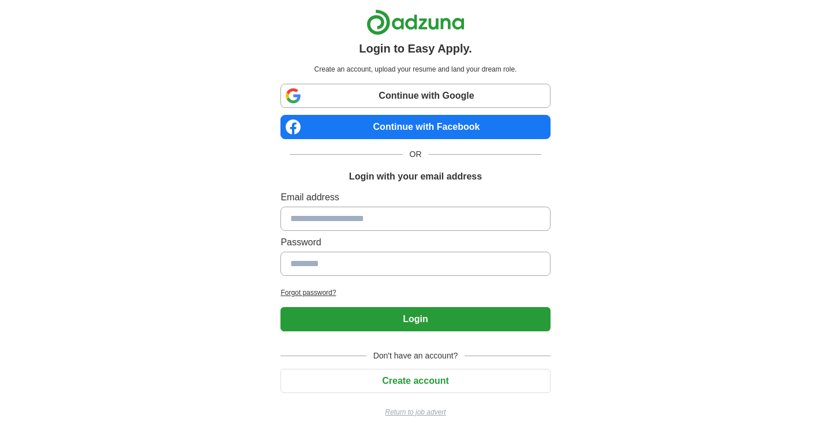 This screenshot has height=426, width=831. Describe the element at coordinates (415, 319) in the screenshot. I see `button: Login` at that location.